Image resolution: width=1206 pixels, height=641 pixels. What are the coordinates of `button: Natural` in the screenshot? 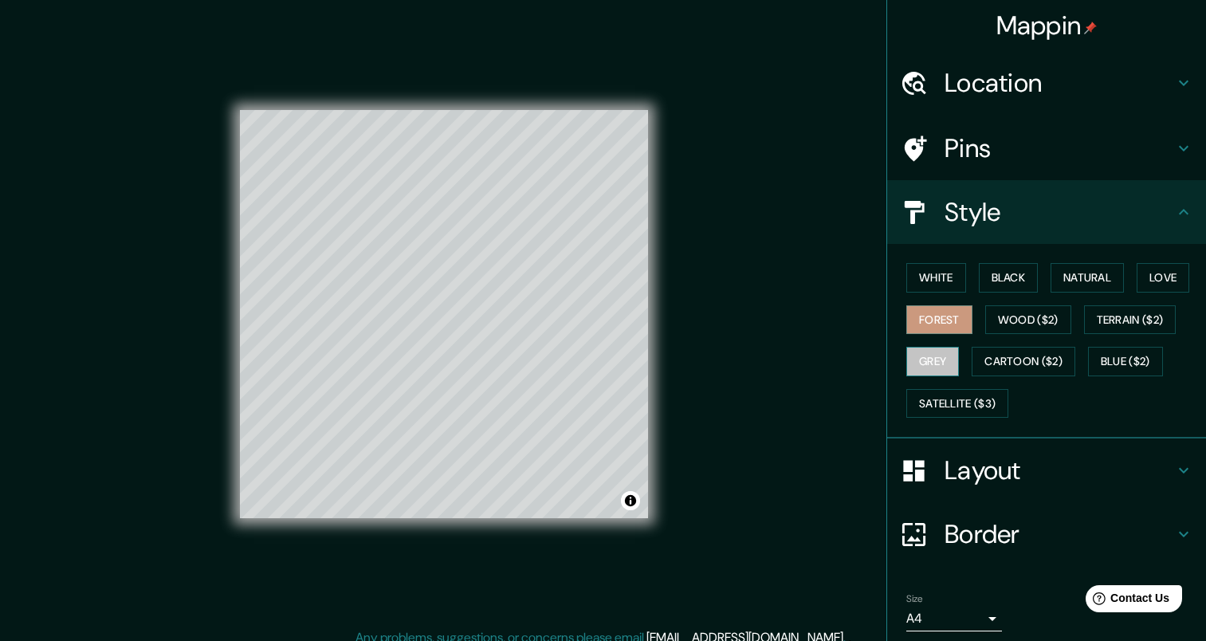 It's located at (1087, 277).